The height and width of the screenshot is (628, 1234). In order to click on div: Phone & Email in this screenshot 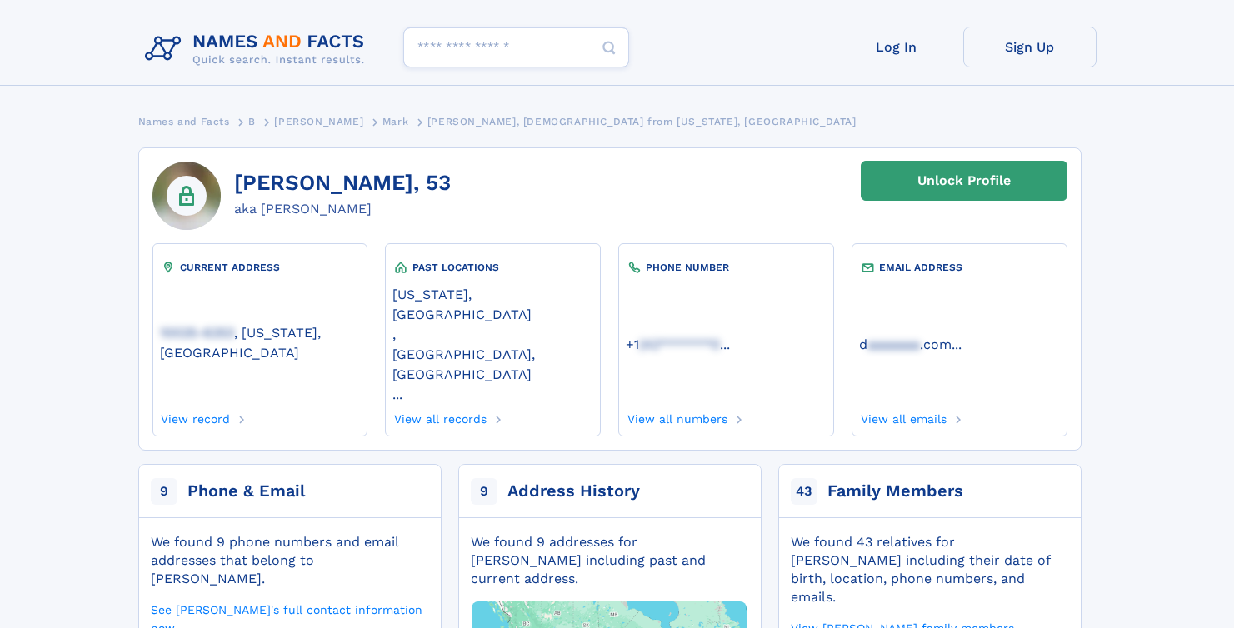, I will do `click(246, 492)`.